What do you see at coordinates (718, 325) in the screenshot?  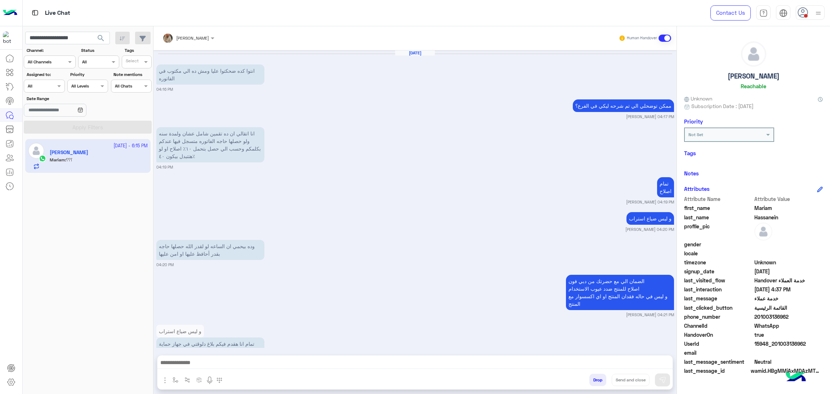 I see `span: ChannelId` at bounding box center [718, 325].